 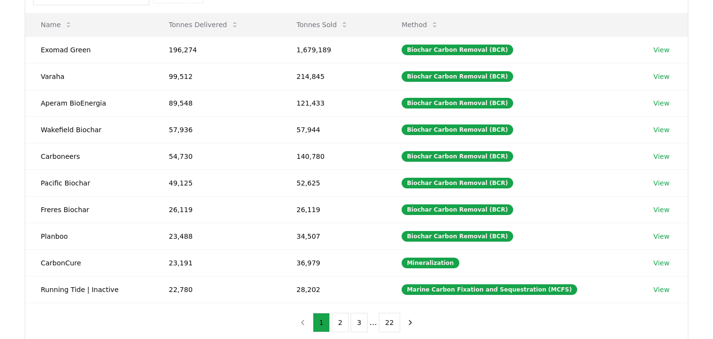 I want to click on td: 57,944, so click(x=333, y=129).